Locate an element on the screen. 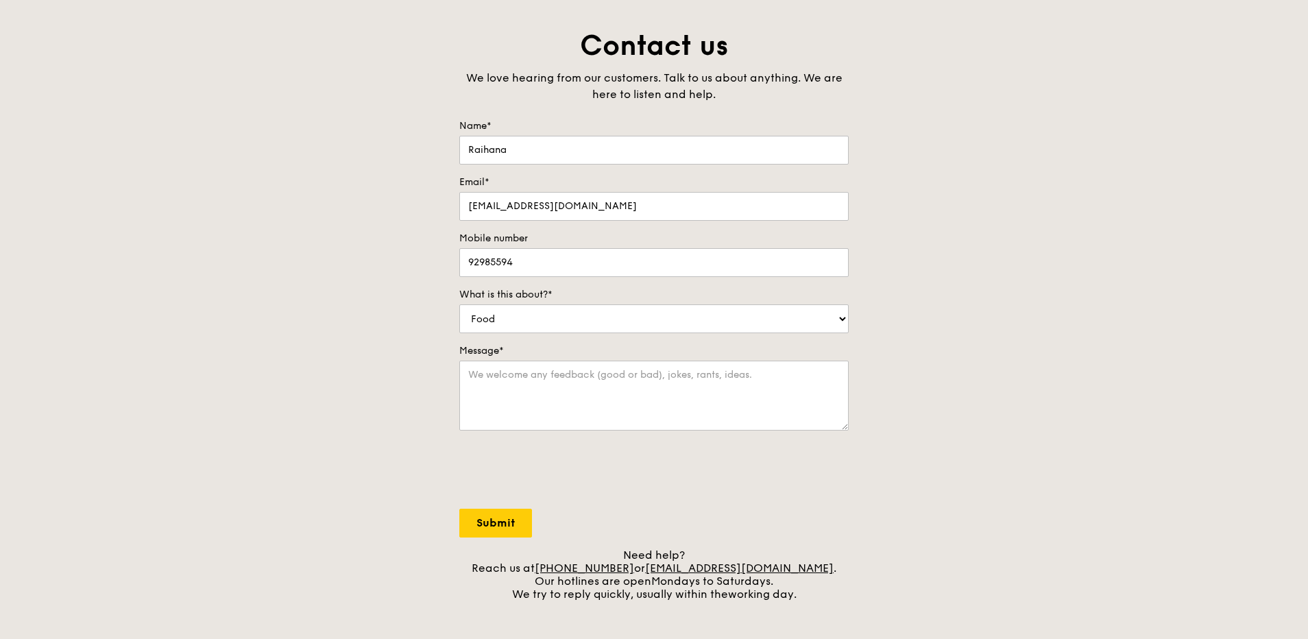  span: working day. is located at coordinates (762, 594).